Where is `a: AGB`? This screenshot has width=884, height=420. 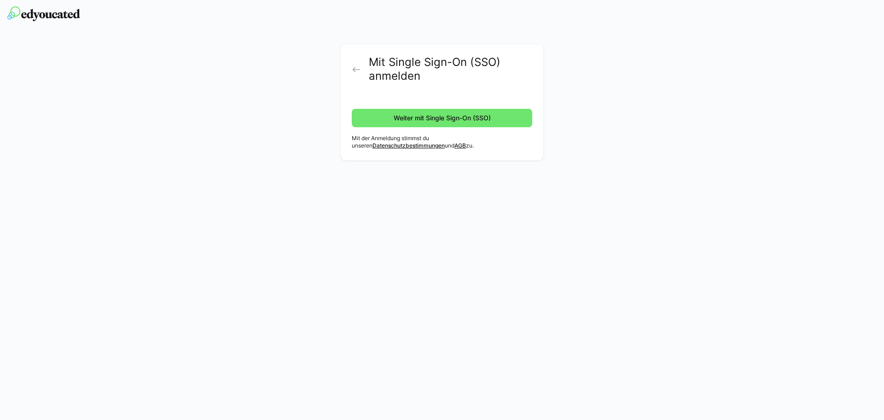 a: AGB is located at coordinates (460, 145).